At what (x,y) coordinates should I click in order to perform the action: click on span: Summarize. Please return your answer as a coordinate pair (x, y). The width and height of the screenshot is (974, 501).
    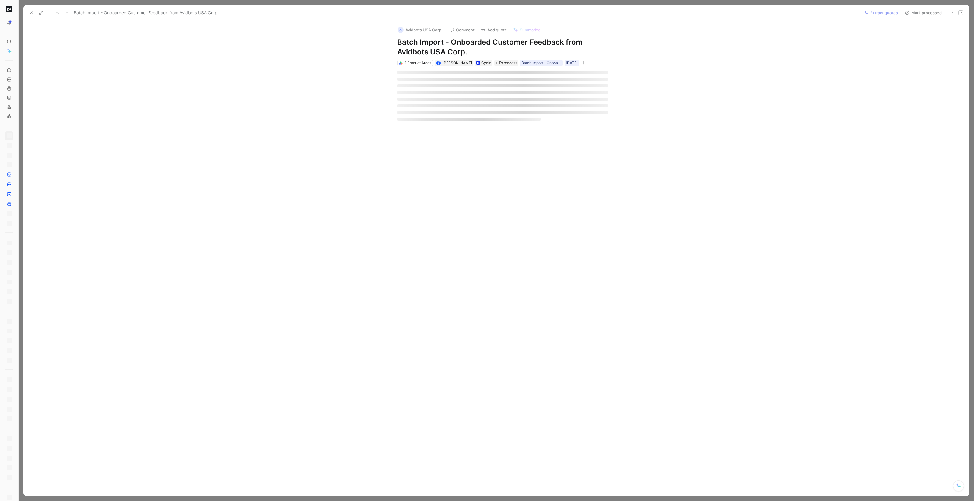
    Looking at the image, I should click on (530, 30).